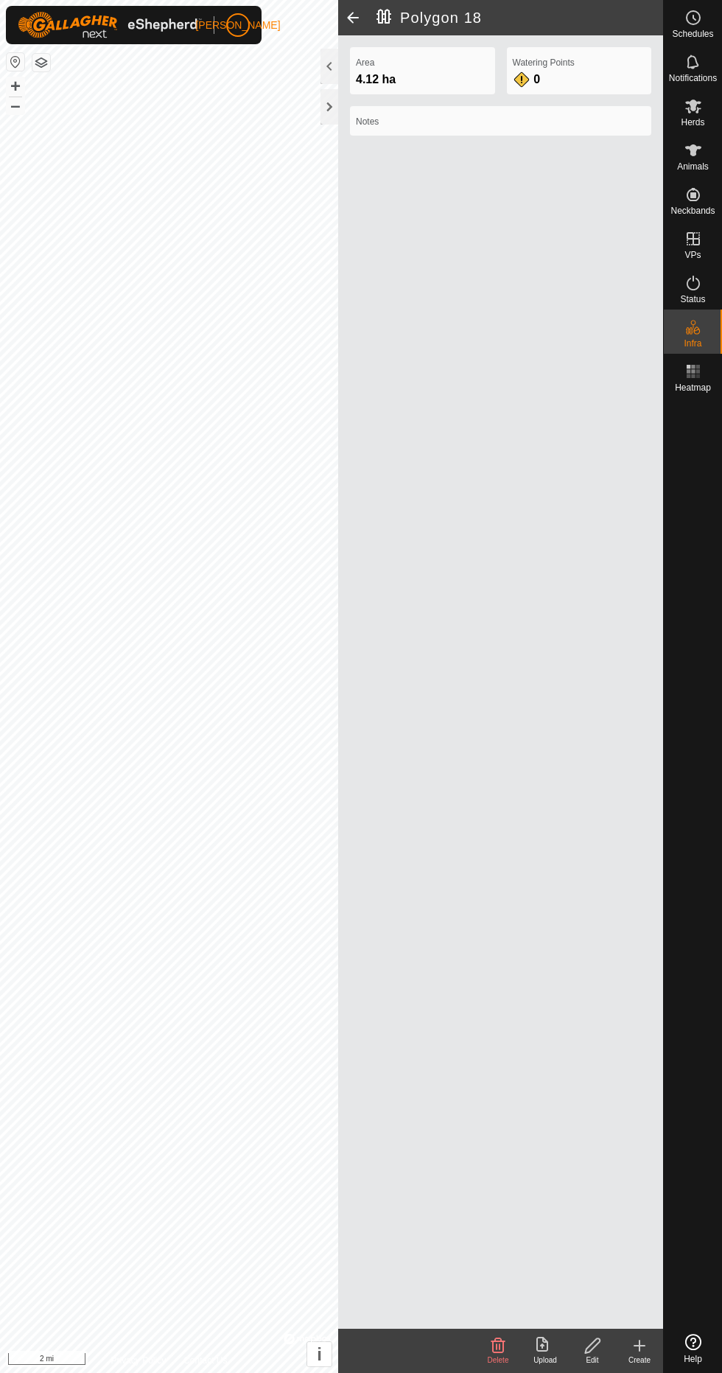 This screenshot has width=722, height=1373. What do you see at coordinates (498, 1360) in the screenshot?
I see `span: Delete` at bounding box center [498, 1360].